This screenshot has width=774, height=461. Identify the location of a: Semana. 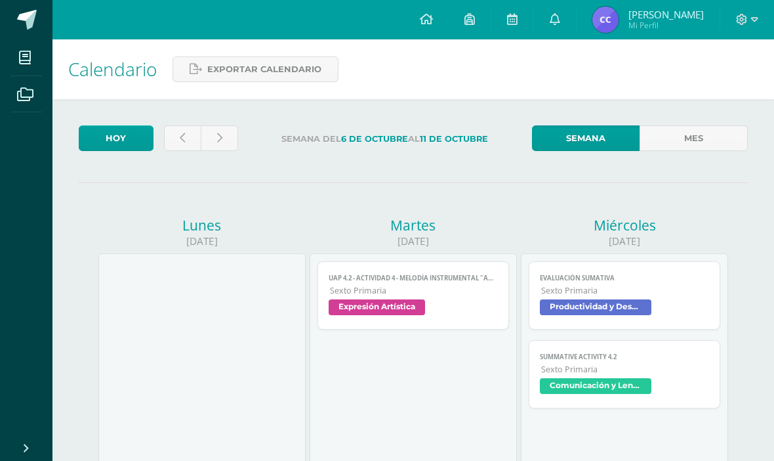
(586, 138).